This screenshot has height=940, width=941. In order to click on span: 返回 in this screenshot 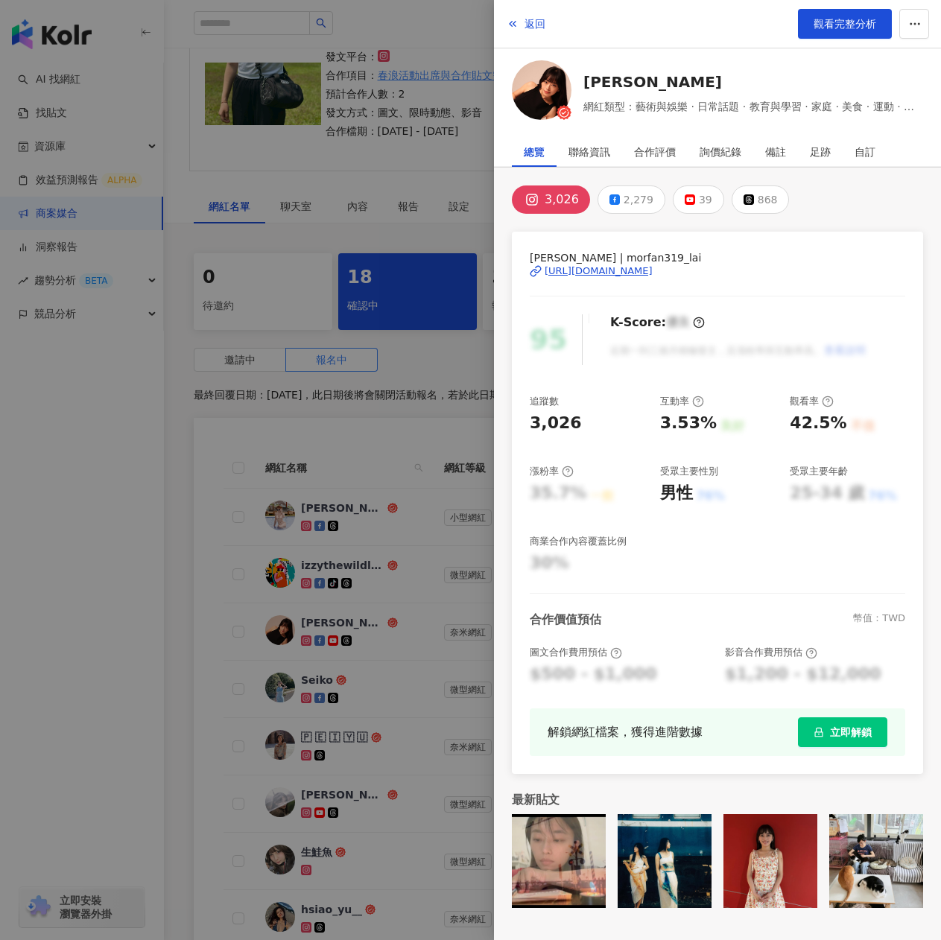, I will do `click(535, 24)`.